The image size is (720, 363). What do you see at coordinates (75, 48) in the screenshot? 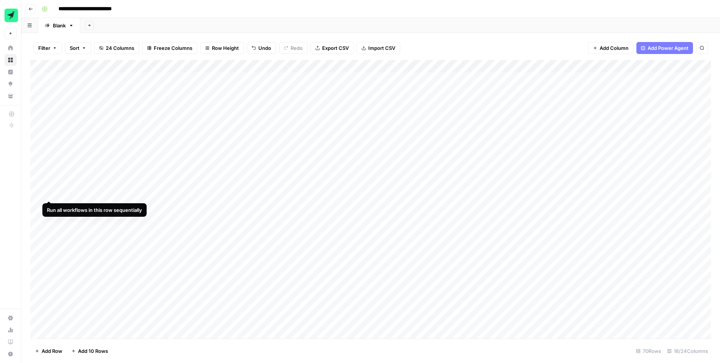
I see `span: Sort` at bounding box center [75, 48].